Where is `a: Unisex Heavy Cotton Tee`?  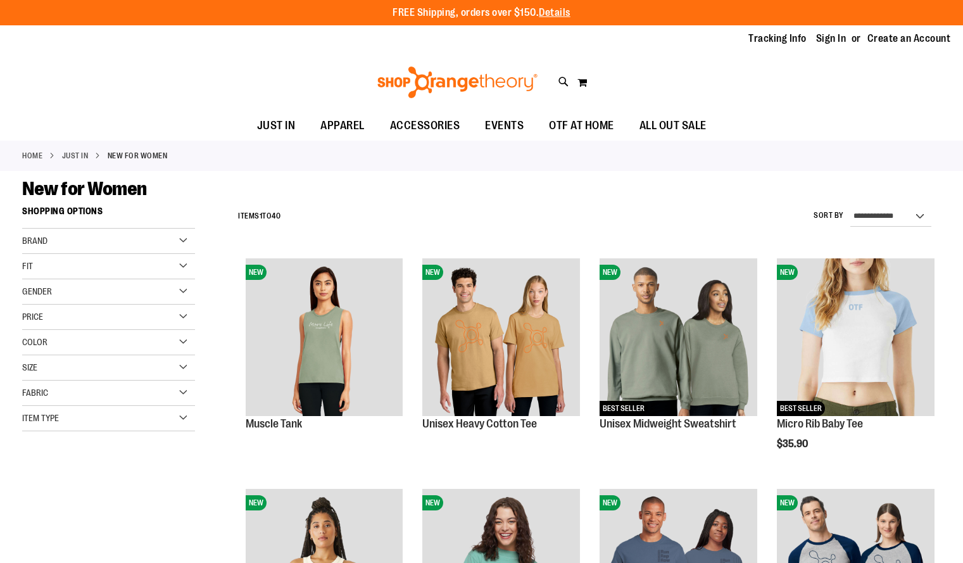 a: Unisex Heavy Cotton Tee is located at coordinates (479, 424).